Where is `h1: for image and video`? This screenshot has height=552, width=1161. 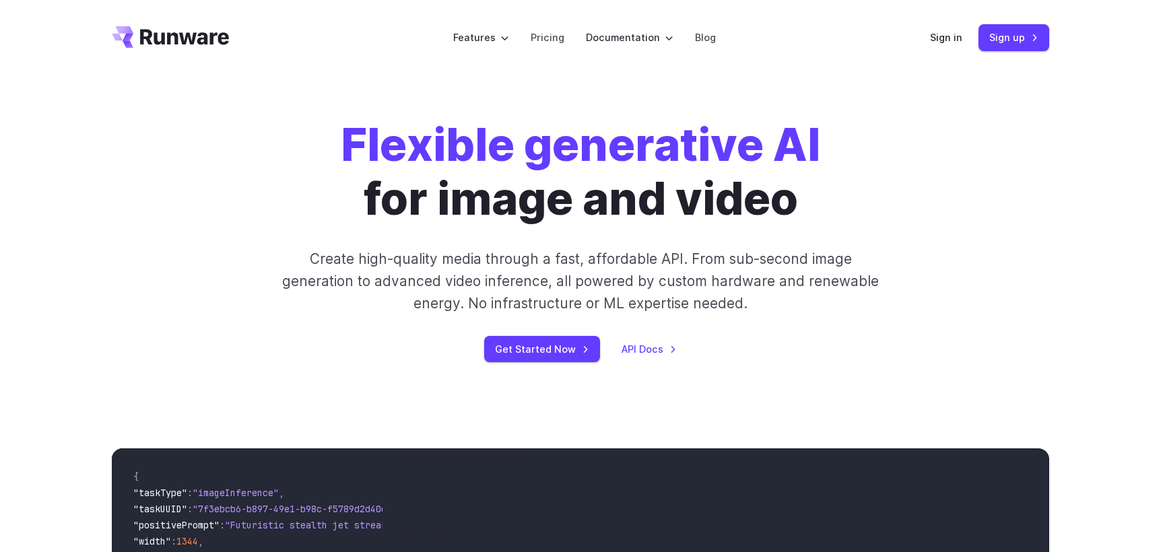 h1: for image and video is located at coordinates (580, 172).